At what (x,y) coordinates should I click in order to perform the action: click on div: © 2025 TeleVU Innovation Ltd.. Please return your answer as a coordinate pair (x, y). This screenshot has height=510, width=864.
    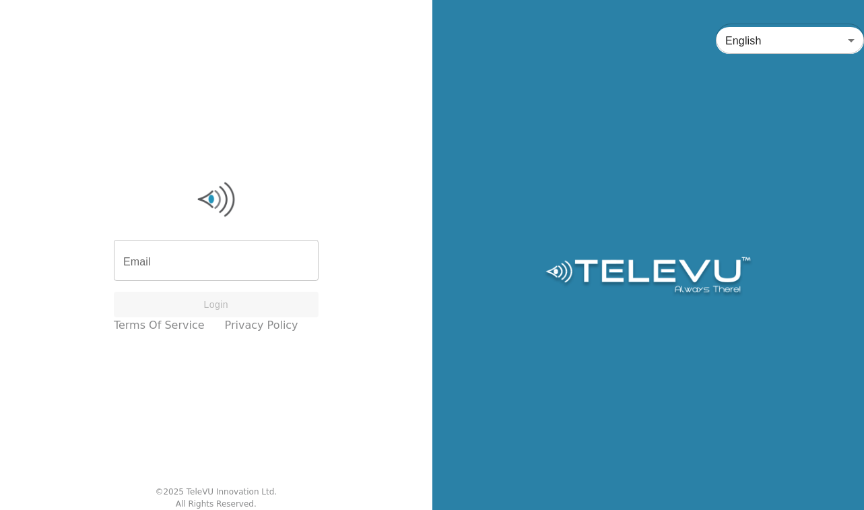
    Looking at the image, I should click on (215, 492).